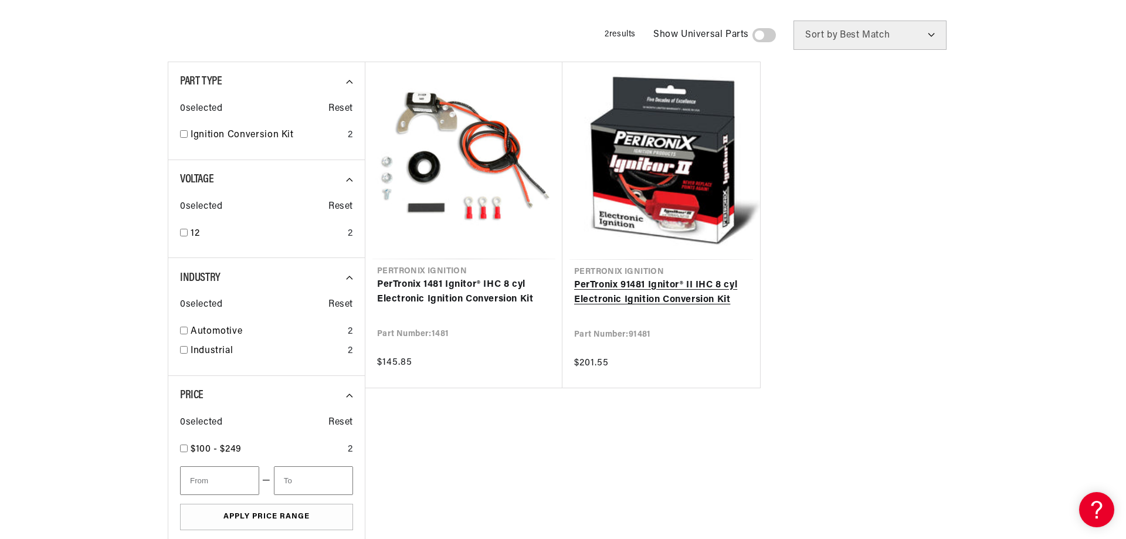  Describe the element at coordinates (197, 180) in the screenshot. I see `span: Voltage` at that location.